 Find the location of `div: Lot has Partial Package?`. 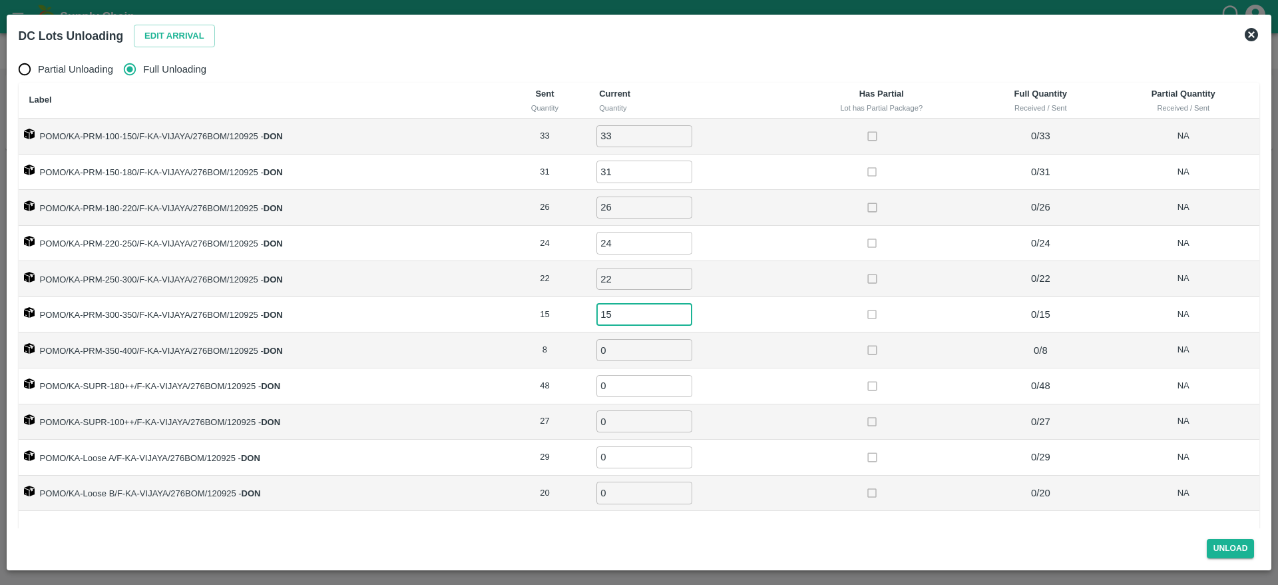

div: Lot has Partial Package? is located at coordinates (881, 108).